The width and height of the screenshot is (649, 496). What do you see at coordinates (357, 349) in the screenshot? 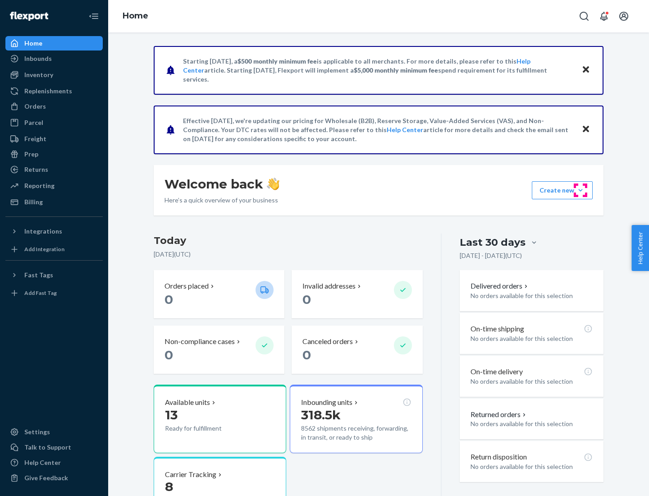
I see `button: Canceled orders 0` at bounding box center [357, 349].